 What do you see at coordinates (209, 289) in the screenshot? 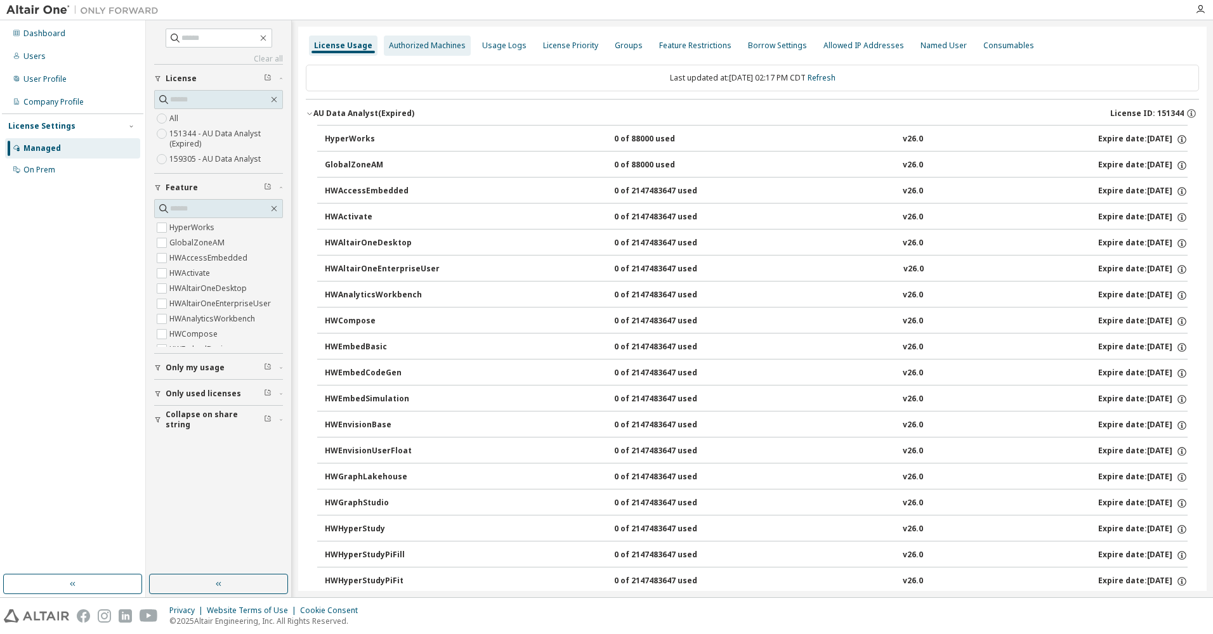
I see `label: HWAltairOneDesktop` at bounding box center [209, 289].